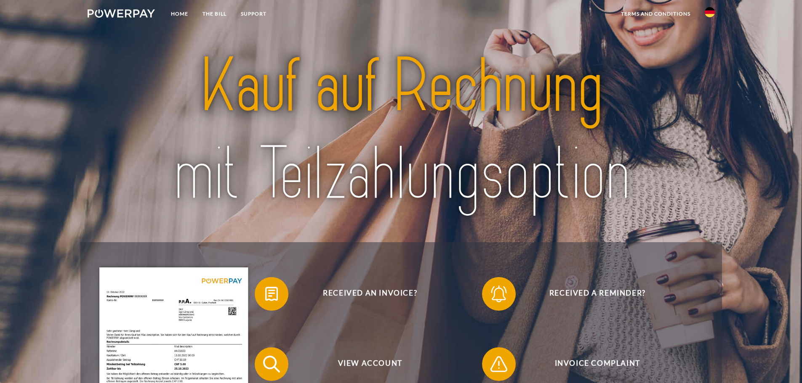  Describe the element at coordinates (364, 294) in the screenshot. I see `button: Received an invoice?` at that location.